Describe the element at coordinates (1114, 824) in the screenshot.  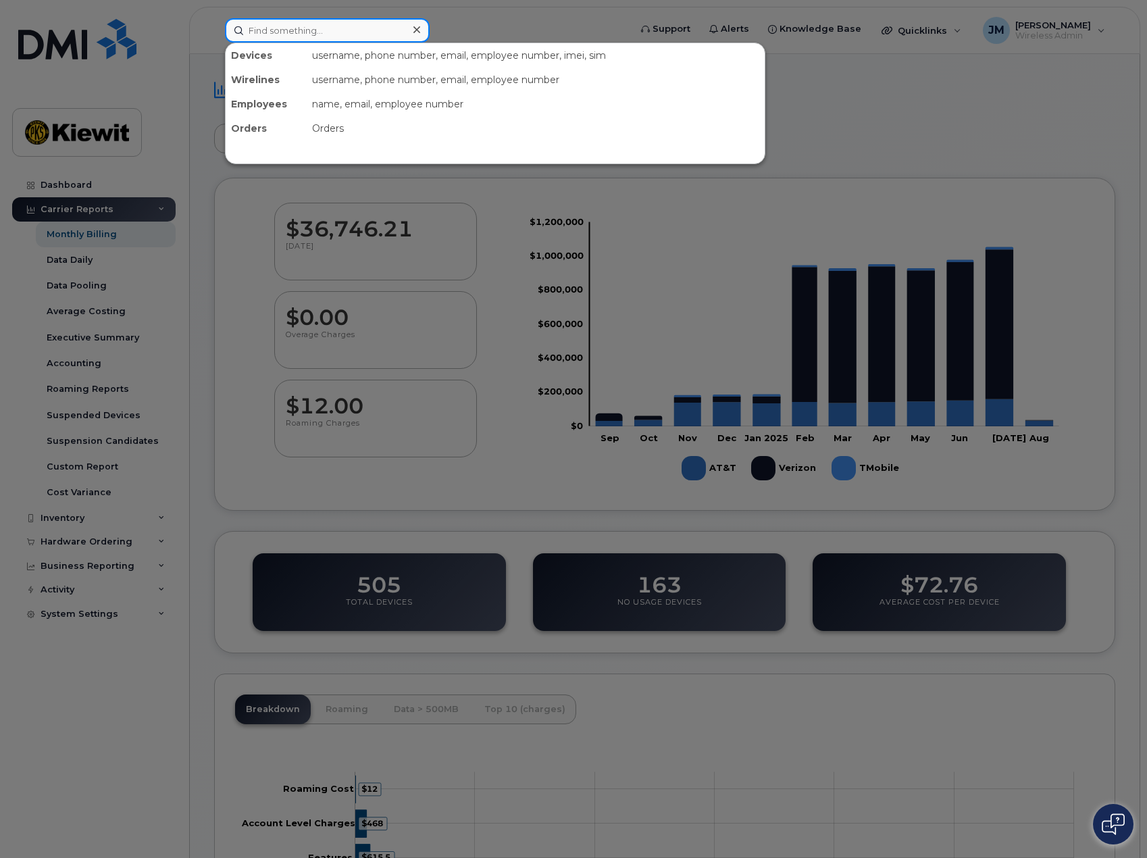
I see `img: Open chat` at that location.